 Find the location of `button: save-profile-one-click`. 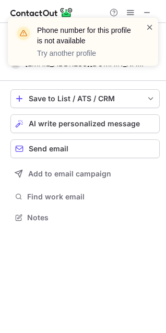

button: save-profile-one-click is located at coordinates (85, 99).